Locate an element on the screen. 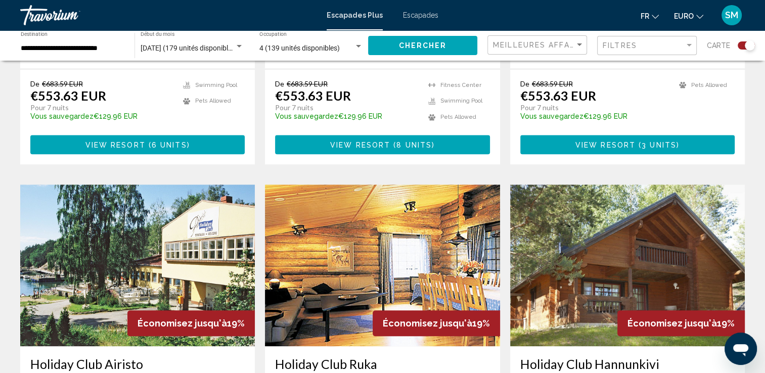 The image size is (765, 373). a: View Resort(6 units) is located at coordinates (137, 144).